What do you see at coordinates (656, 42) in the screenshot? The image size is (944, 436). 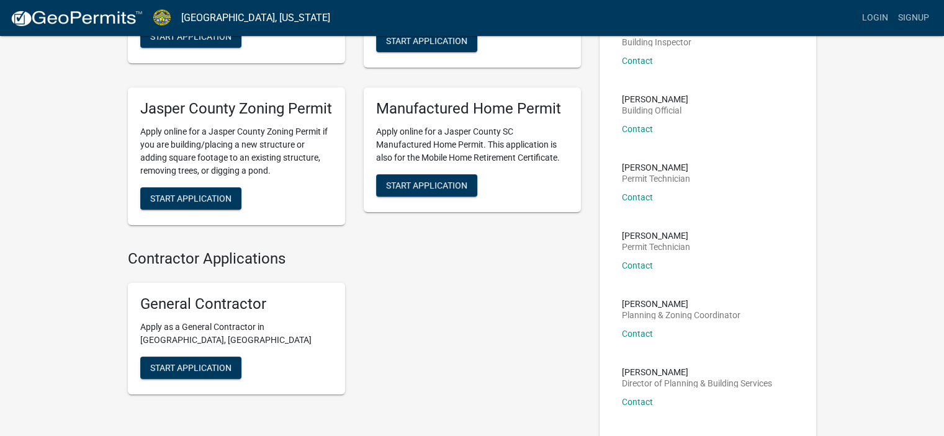 I see `p: Building Inspector` at bounding box center [656, 42].